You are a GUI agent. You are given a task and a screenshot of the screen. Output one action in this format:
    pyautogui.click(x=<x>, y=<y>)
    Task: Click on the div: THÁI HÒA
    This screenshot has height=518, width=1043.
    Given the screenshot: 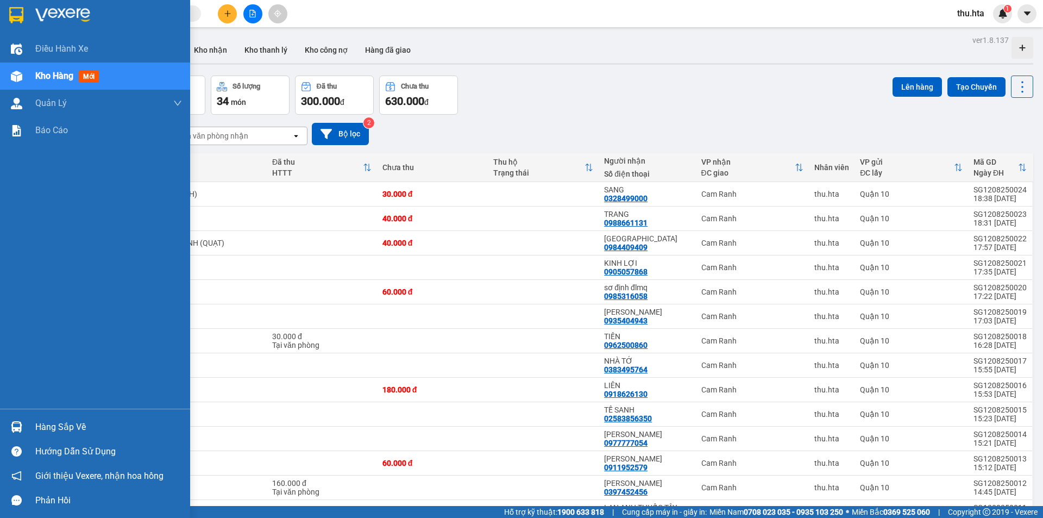 What is the action you would take?
    pyautogui.click(x=647, y=239)
    